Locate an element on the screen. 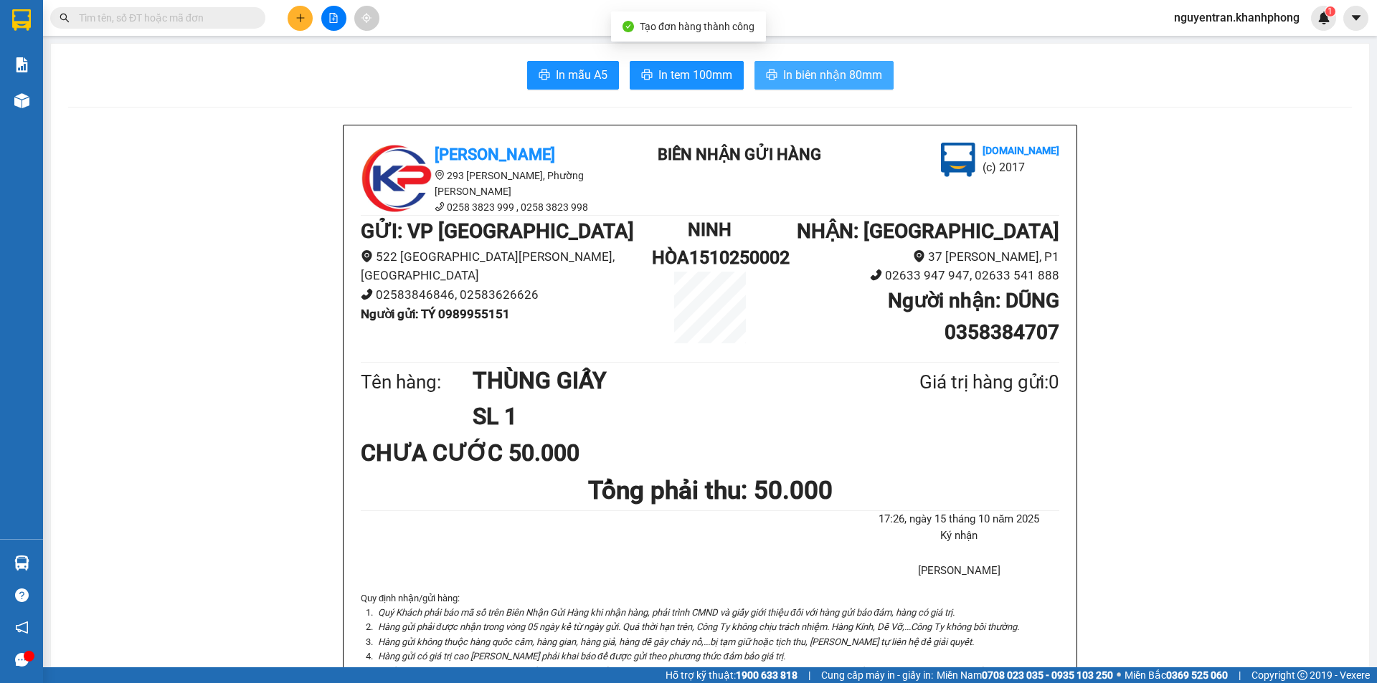 The width and height of the screenshot is (1377, 683). span: nguyentran.khanhphong is located at coordinates (1236, 17).